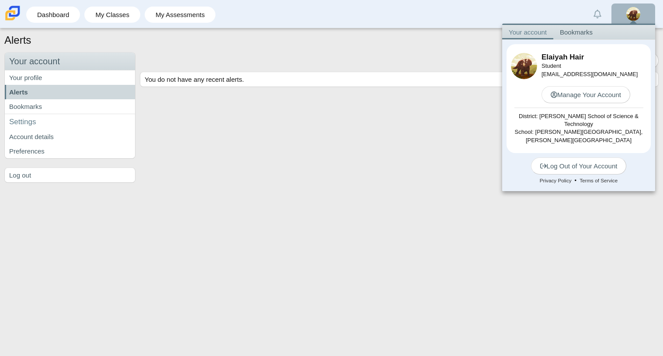  Describe the element at coordinates (586, 94) in the screenshot. I see `a: Manage Your Account` at that location.